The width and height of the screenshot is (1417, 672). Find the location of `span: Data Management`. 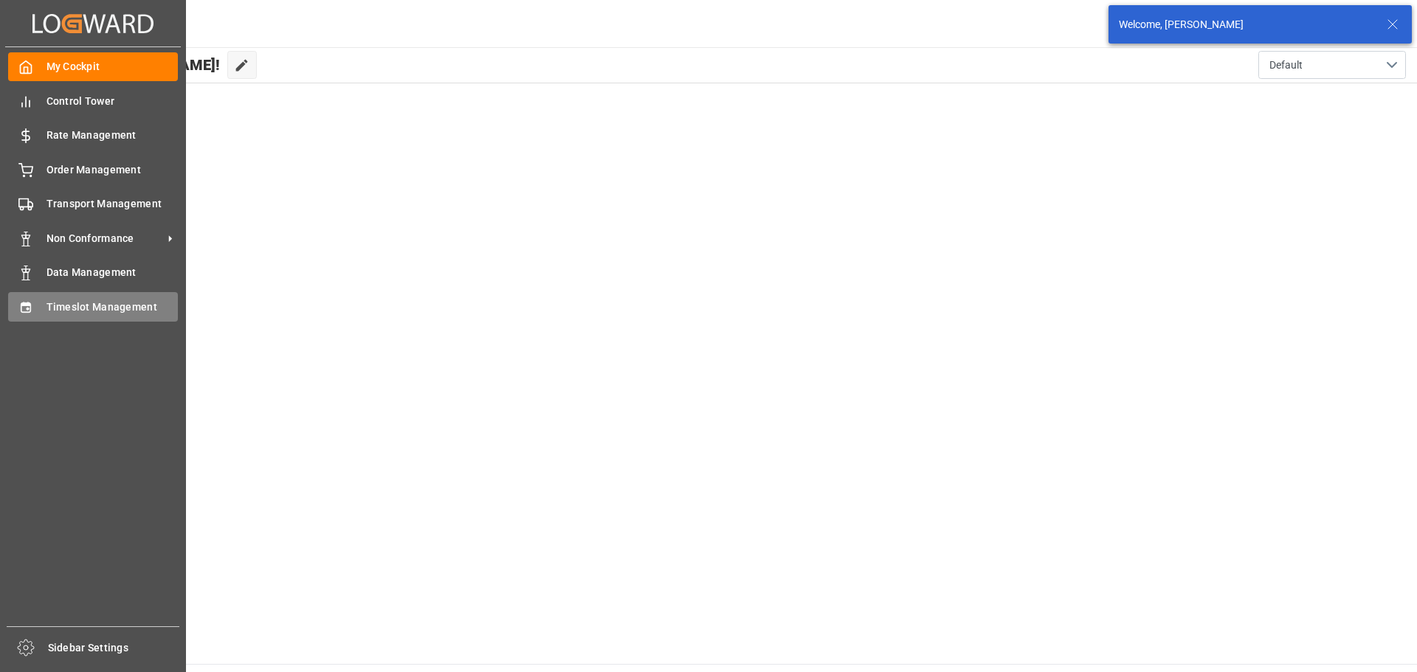

span: Data Management is located at coordinates (112, 272).